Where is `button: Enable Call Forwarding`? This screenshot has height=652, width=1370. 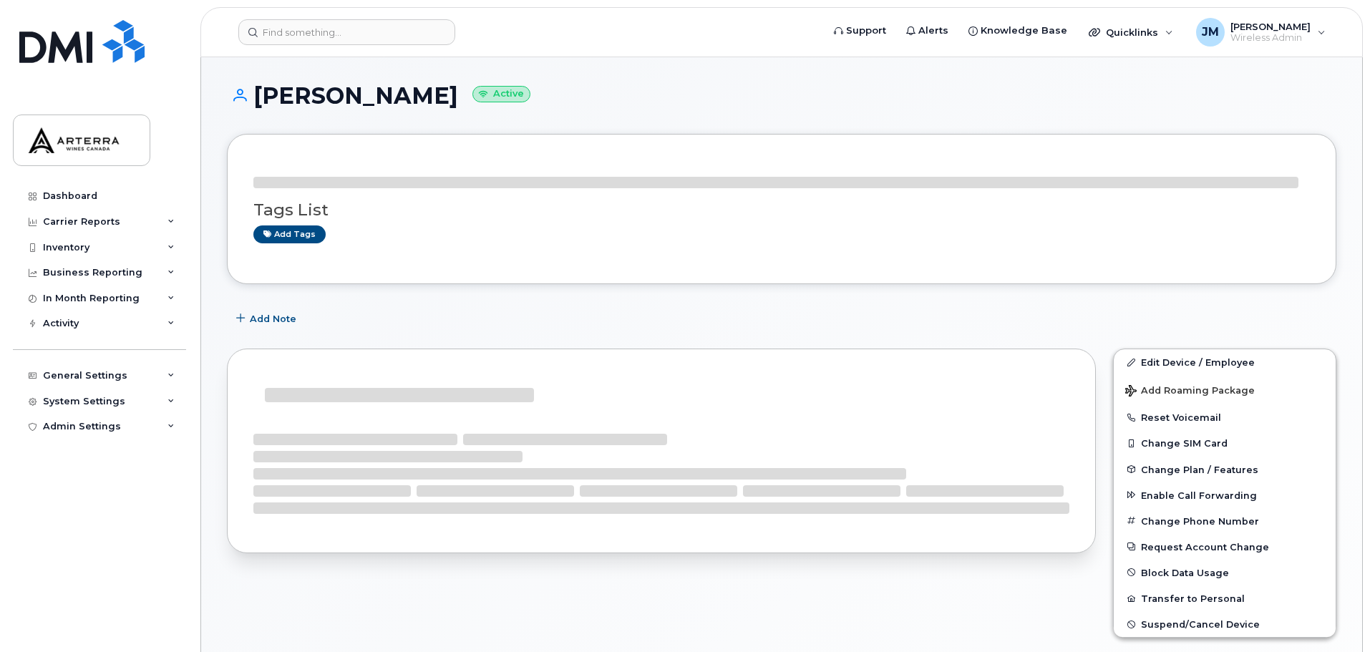
button: Enable Call Forwarding is located at coordinates (1224, 495).